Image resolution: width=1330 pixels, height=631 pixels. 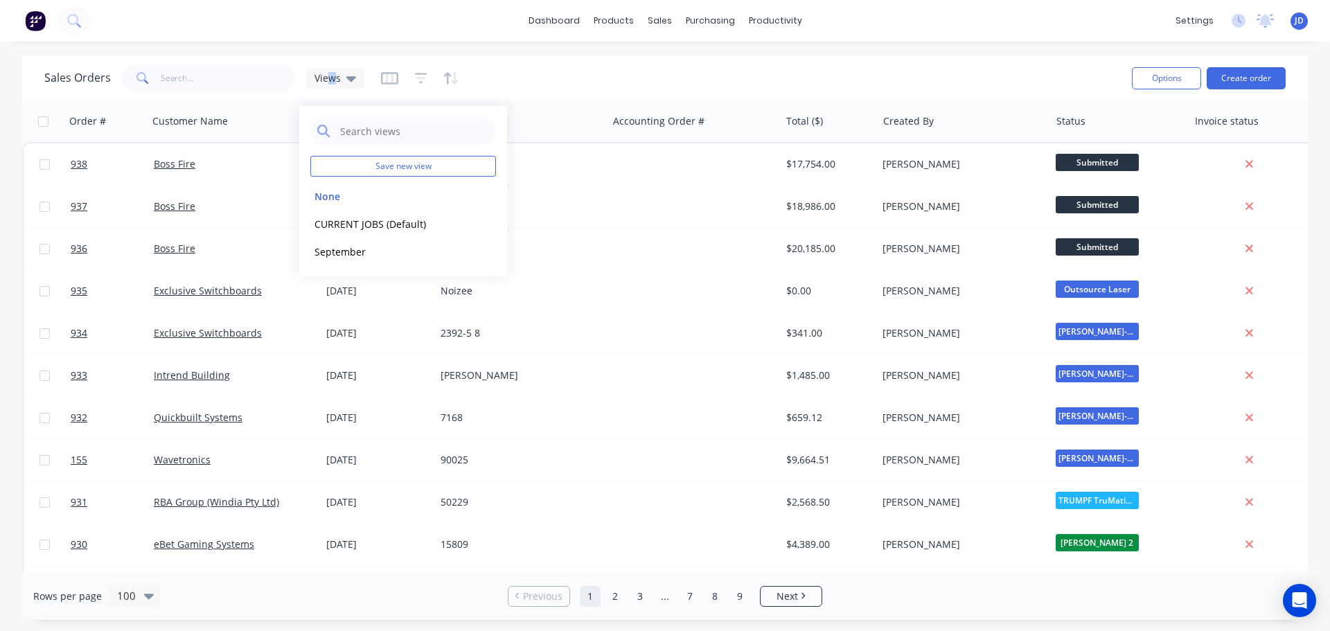 I want to click on span: 931, so click(x=79, y=502).